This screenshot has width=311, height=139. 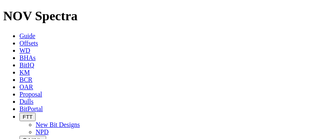 I want to click on a: BitPortal, so click(x=31, y=108).